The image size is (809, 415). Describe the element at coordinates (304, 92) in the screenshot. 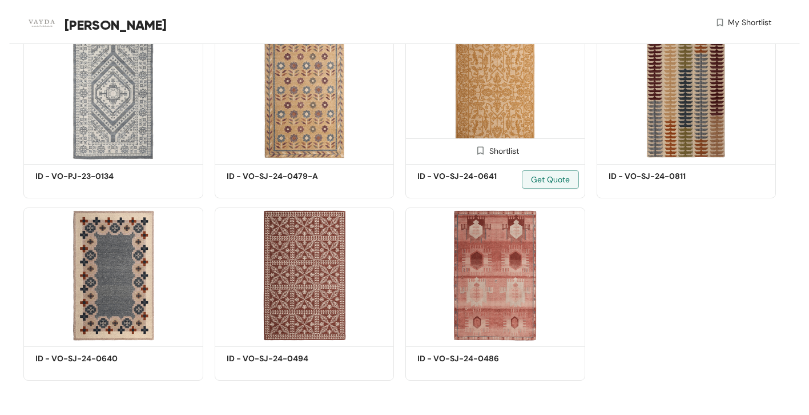

I see `img: 9dc01b1f-3815-4ea5-a4ba-a5520990a53d` at that location.